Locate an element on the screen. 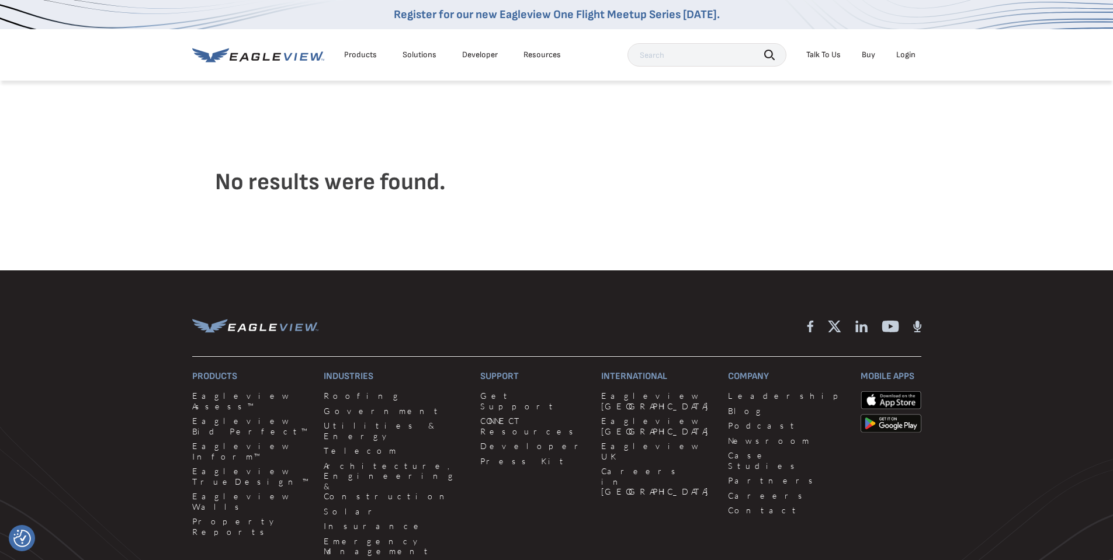 Image resolution: width=1113 pixels, height=560 pixels. a: Buy is located at coordinates (868, 55).